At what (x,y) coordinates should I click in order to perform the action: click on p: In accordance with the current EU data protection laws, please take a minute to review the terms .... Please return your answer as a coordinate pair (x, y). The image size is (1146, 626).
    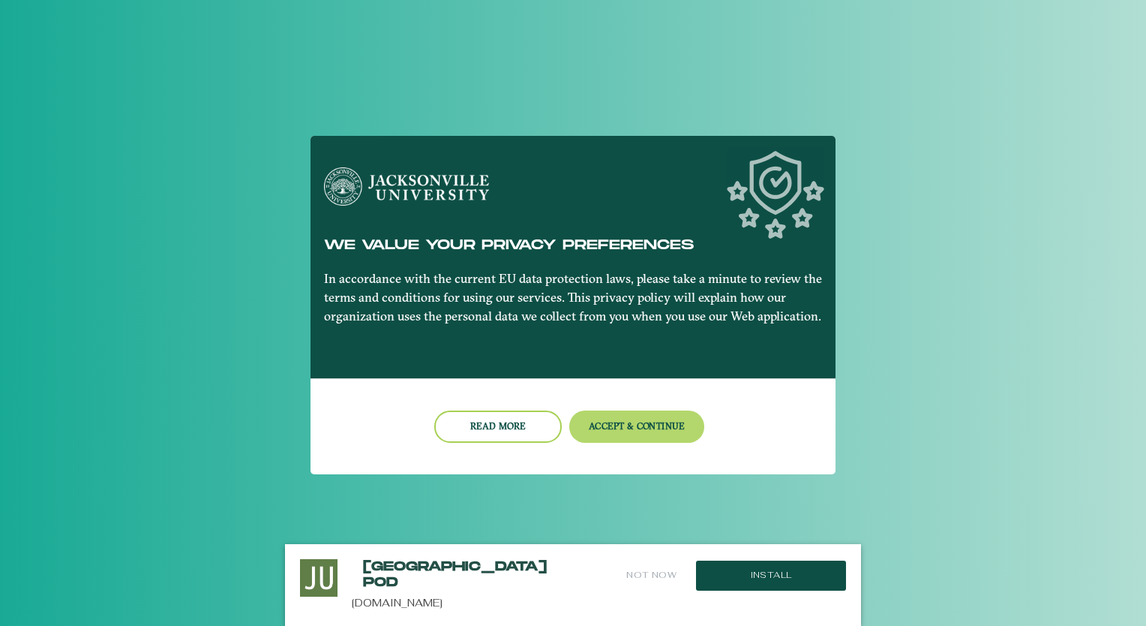
    Looking at the image, I should click on (573, 297).